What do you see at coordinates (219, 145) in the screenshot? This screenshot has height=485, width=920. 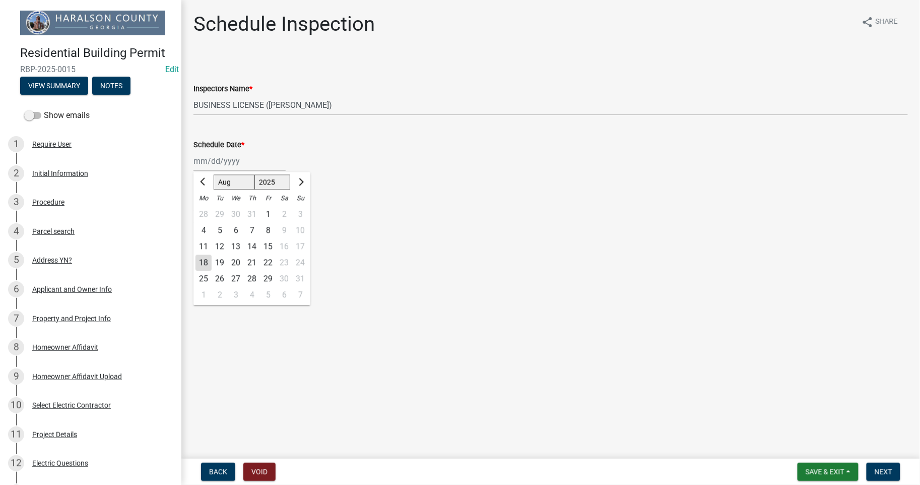 I see `label: Schedule Date` at bounding box center [219, 145].